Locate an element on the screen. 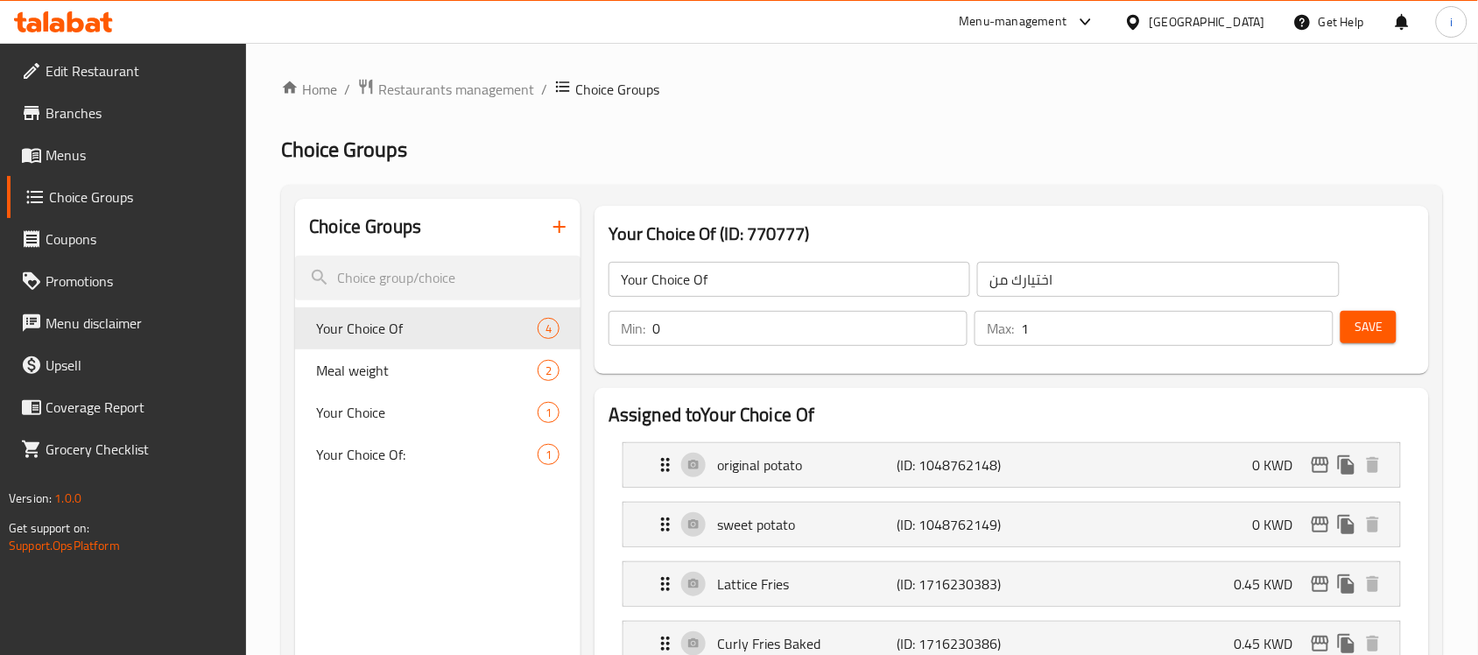 This screenshot has width=1478, height=655. a: Support.OpsPlatform is located at coordinates (64, 546).